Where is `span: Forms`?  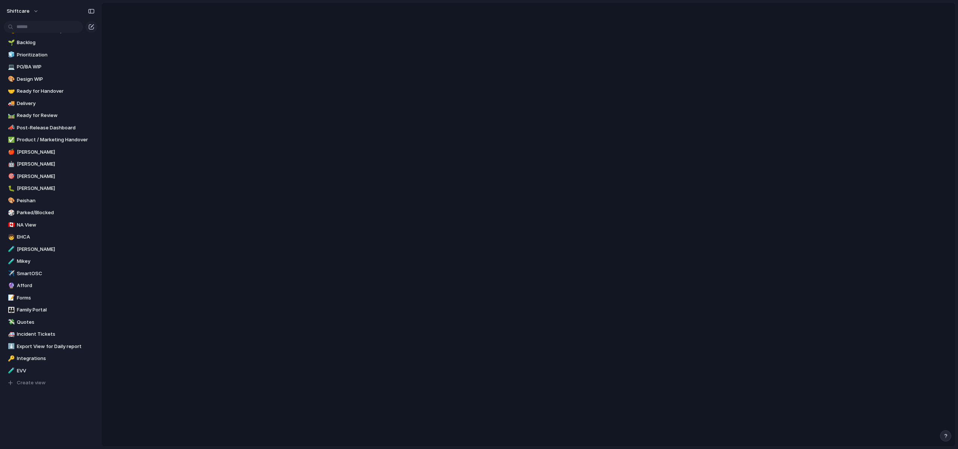
span: Forms is located at coordinates (56, 298).